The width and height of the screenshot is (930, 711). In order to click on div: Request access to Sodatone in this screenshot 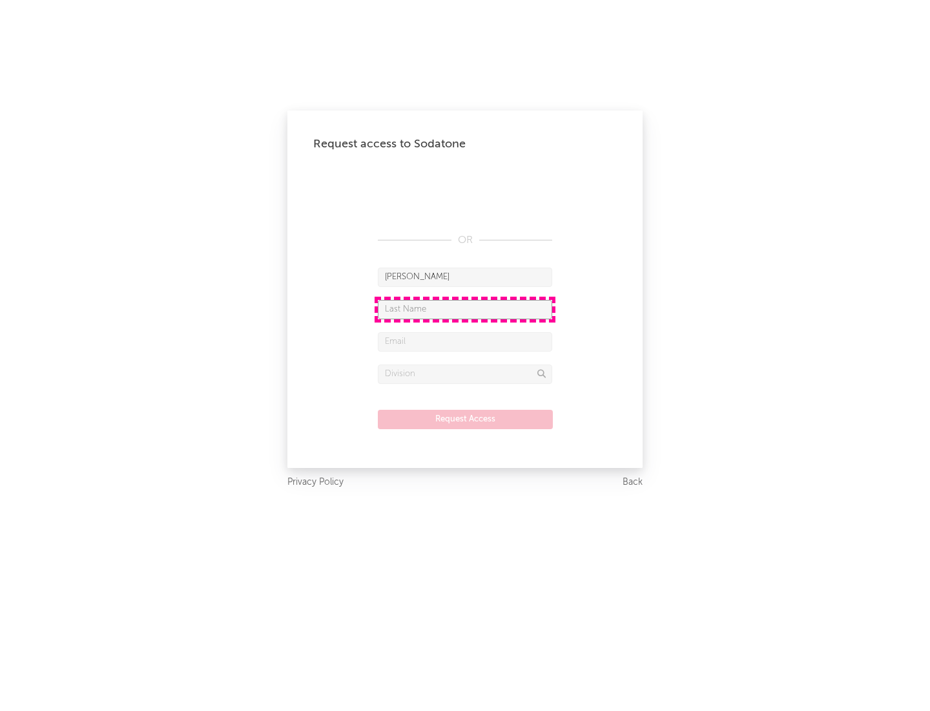, I will do `click(465, 144)`.